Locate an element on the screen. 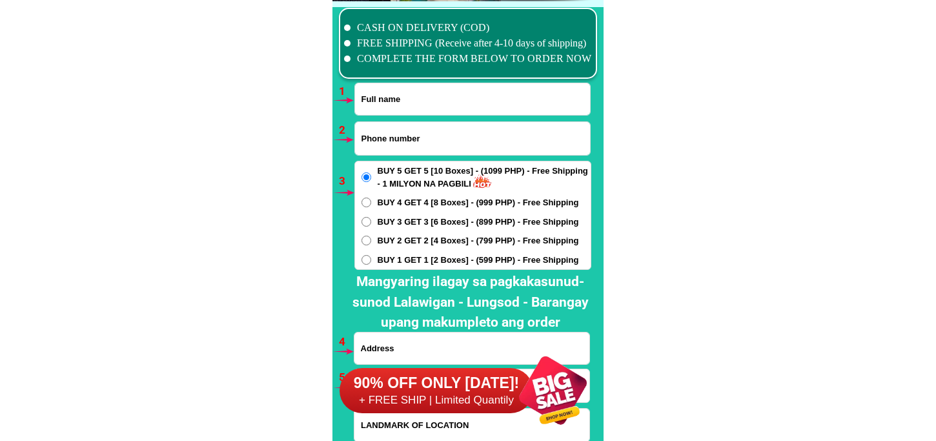 The height and width of the screenshot is (441, 936). h2: Mangyaring ilagay sa pagkakasunud-sunod Lalawigan - Lungsod - Barangay upang makumpleto ang order is located at coordinates (471, 302).